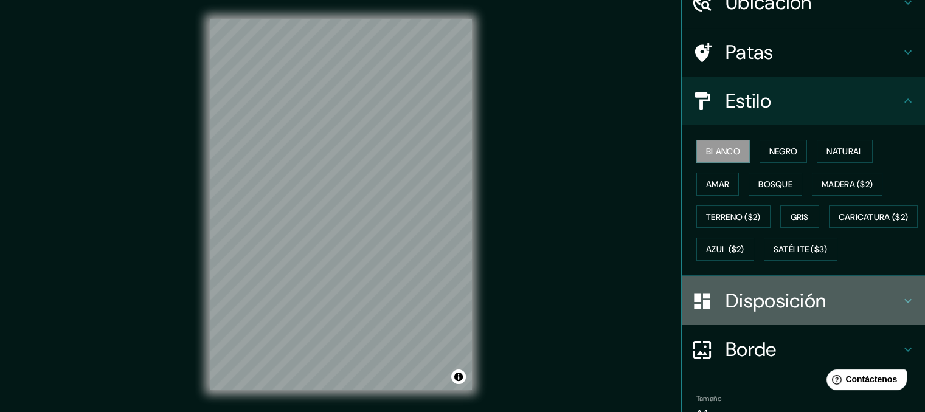  What do you see at coordinates (847, 184) in the screenshot?
I see `font: Madera ($2)` at bounding box center [847, 184].